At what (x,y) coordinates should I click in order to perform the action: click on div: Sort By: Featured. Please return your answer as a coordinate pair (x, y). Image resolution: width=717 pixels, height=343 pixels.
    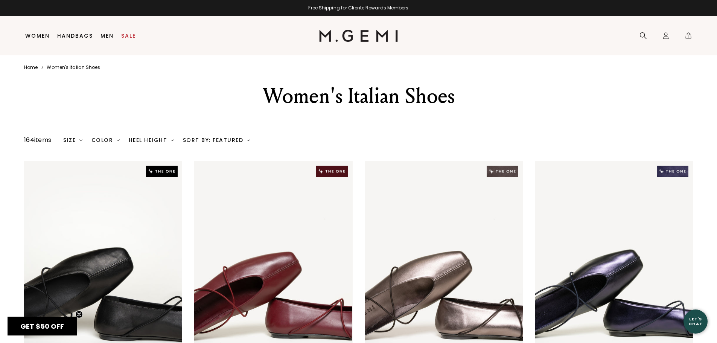
    Looking at the image, I should click on (216, 140).